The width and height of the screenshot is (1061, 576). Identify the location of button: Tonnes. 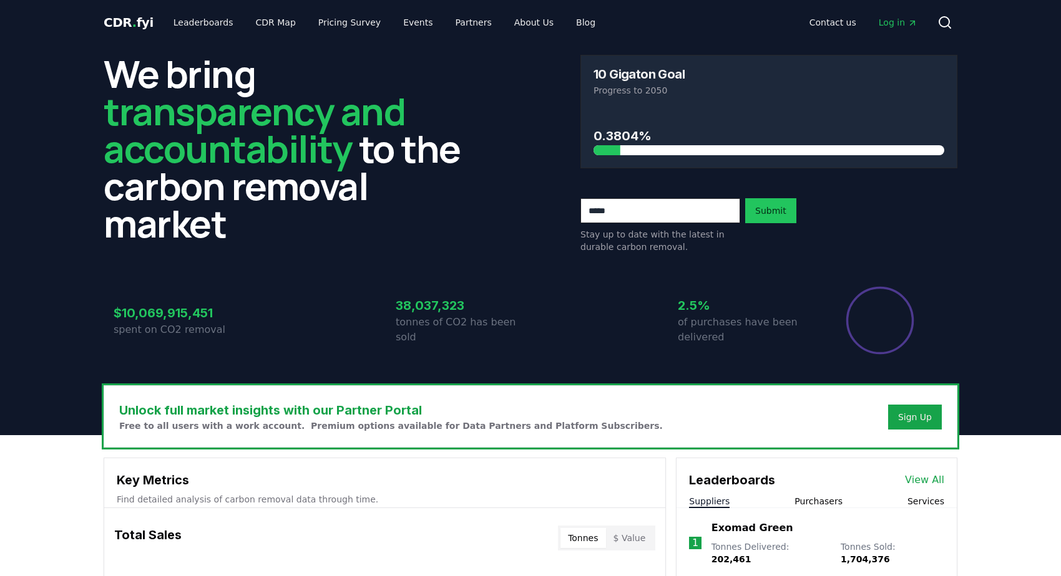
(583, 538).